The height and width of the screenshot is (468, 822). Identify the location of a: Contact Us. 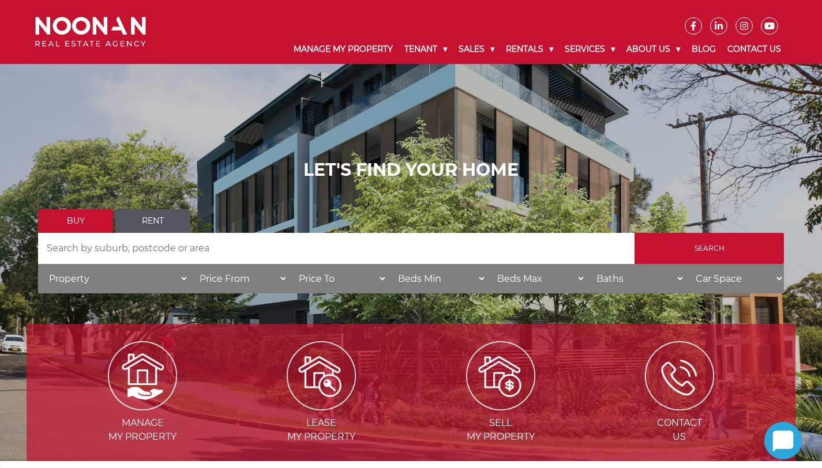
(754, 49).